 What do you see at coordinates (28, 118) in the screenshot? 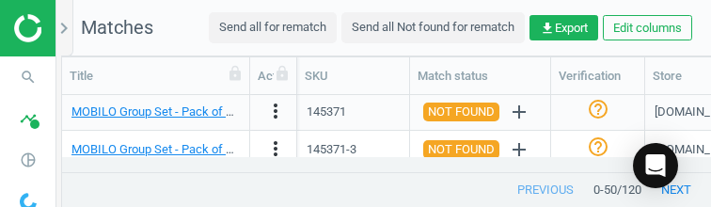
I see `i: timeline` at bounding box center [28, 118].